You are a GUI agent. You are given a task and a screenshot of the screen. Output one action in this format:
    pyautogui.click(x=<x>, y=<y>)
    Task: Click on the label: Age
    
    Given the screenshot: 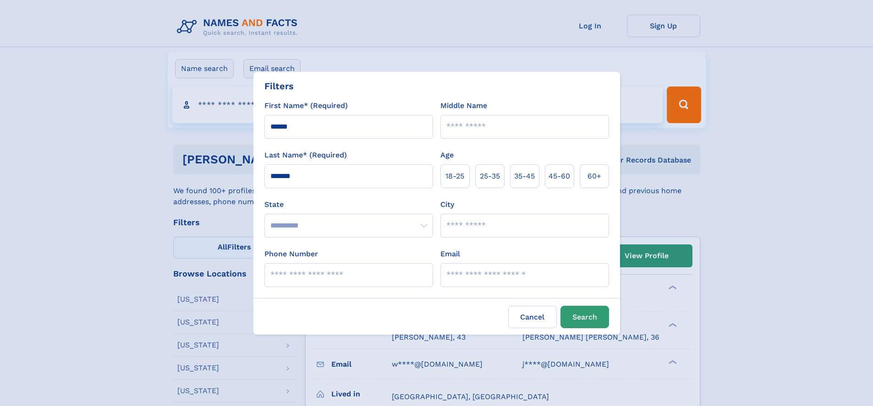 What is the action you would take?
    pyautogui.click(x=447, y=155)
    